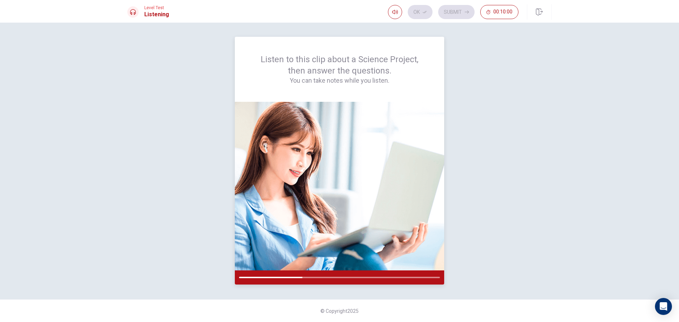  I want to click on h4: You can take notes while you listen., so click(339, 81).